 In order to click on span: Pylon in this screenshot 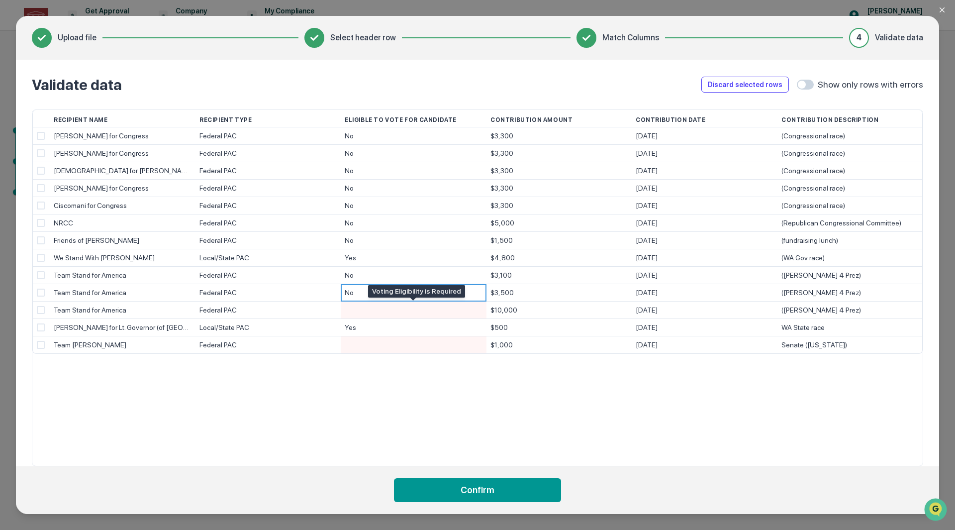, I will do `click(109, 172)`.